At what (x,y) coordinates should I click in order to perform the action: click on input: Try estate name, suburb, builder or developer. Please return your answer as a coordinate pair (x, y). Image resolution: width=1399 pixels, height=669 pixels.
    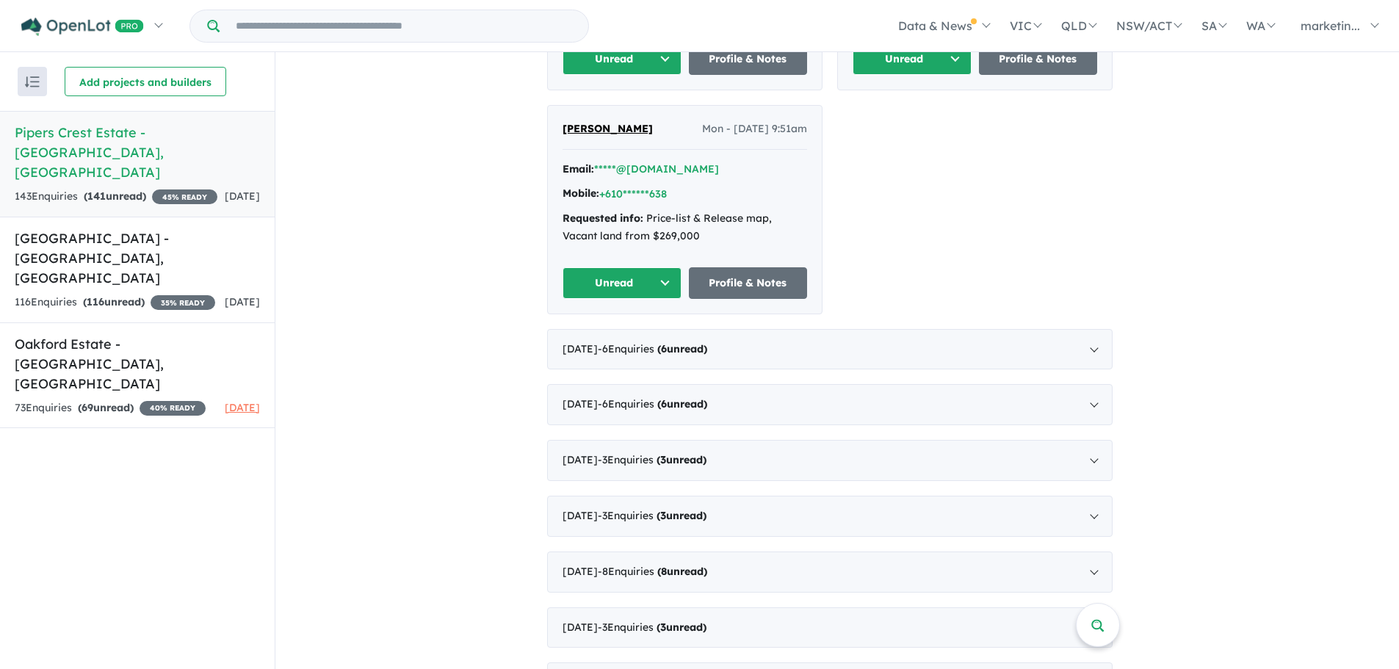
    Looking at the image, I should click on (404, 26).